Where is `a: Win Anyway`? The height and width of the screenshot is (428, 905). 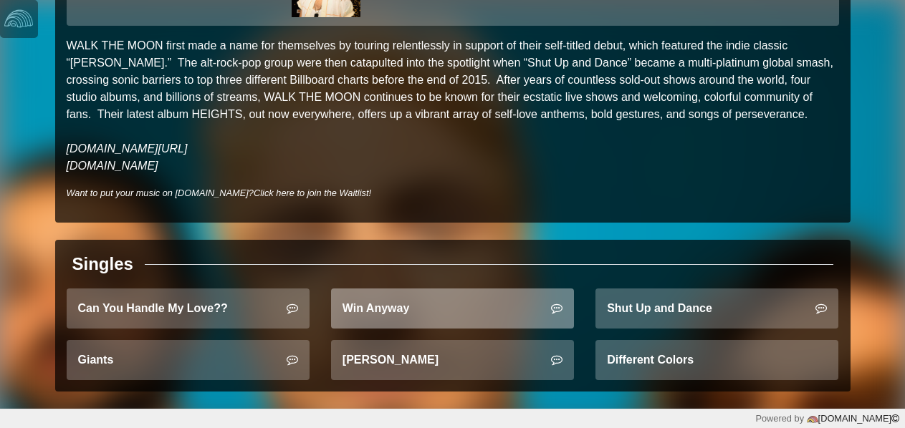 a: Win Anyway is located at coordinates (452, 309).